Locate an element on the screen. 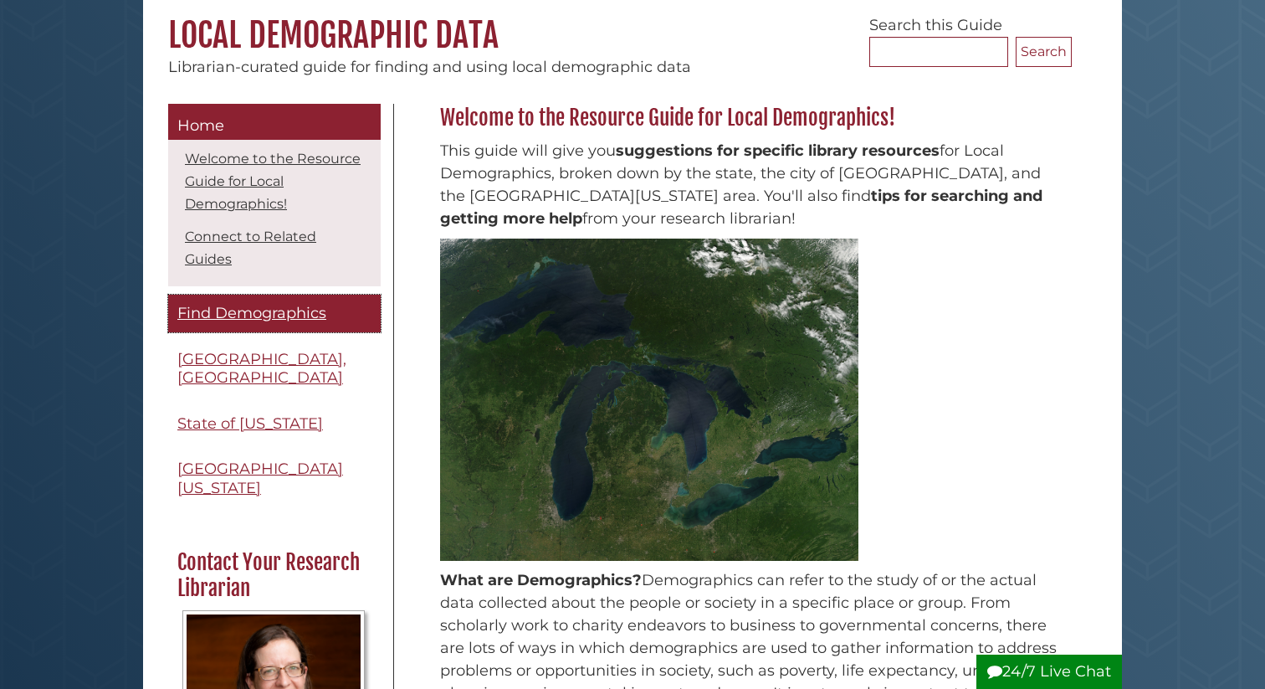 The image size is (1265, 689). span: Find Demographics is located at coordinates (252, 313).